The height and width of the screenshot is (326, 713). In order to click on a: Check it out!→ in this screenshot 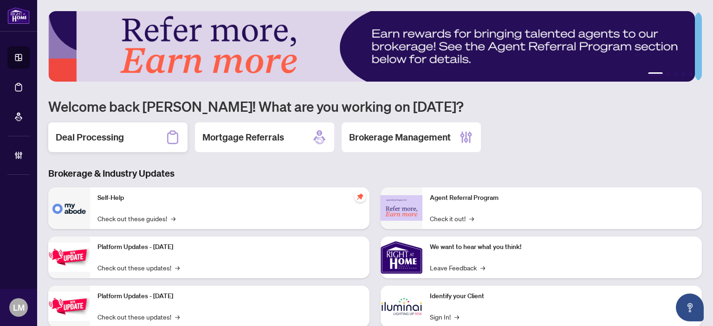, I will do `click(452, 219)`.